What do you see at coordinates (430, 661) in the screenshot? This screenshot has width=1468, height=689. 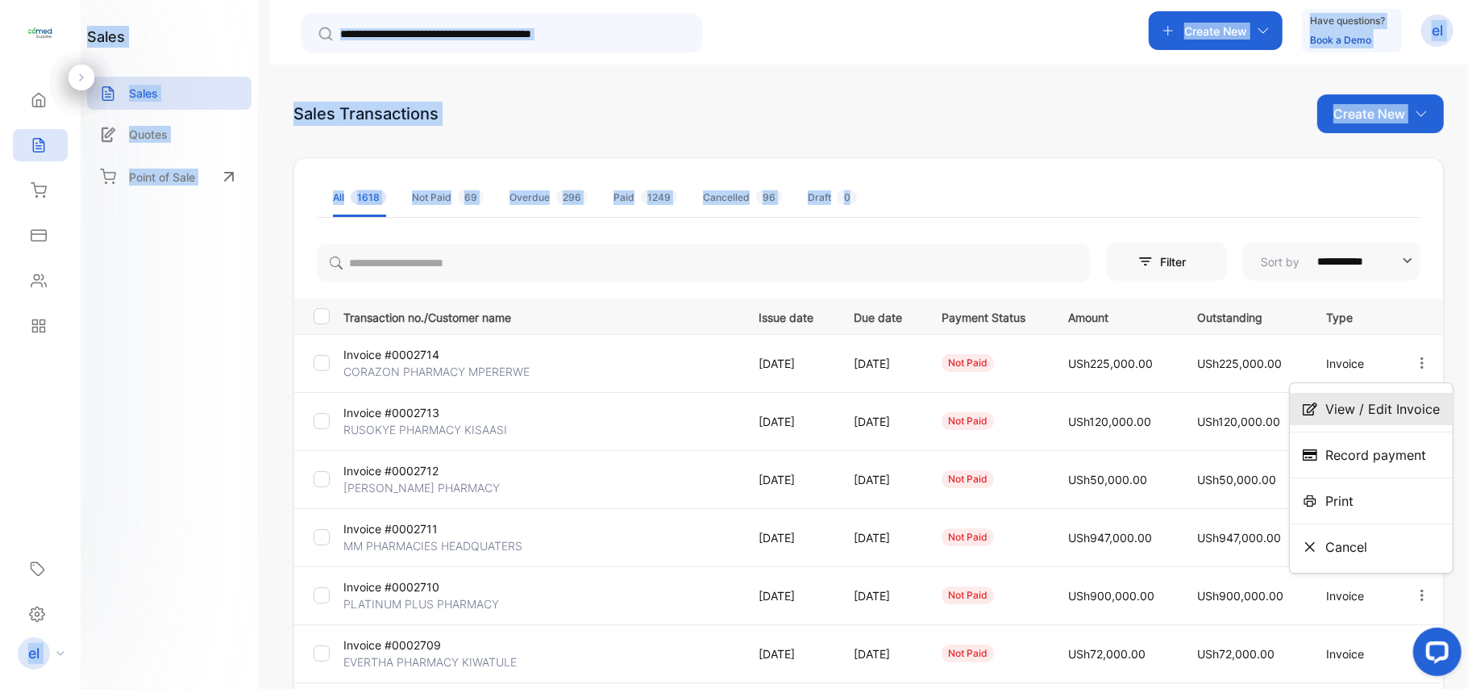 I see `p: EVERTHA PHARMACY KIWATULE` at bounding box center [430, 661].